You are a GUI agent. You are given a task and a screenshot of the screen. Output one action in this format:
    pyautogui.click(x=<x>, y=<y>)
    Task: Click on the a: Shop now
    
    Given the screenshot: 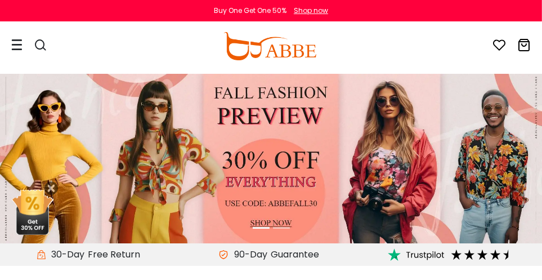 What is the action you would take?
    pyautogui.click(x=308, y=10)
    